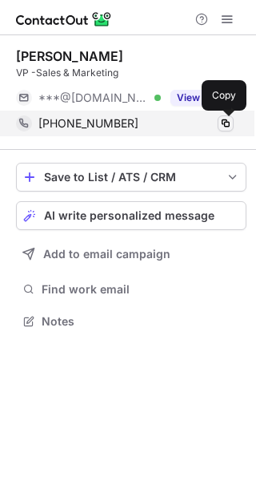  I want to click on button: save-profile-one-click, so click(131, 177).